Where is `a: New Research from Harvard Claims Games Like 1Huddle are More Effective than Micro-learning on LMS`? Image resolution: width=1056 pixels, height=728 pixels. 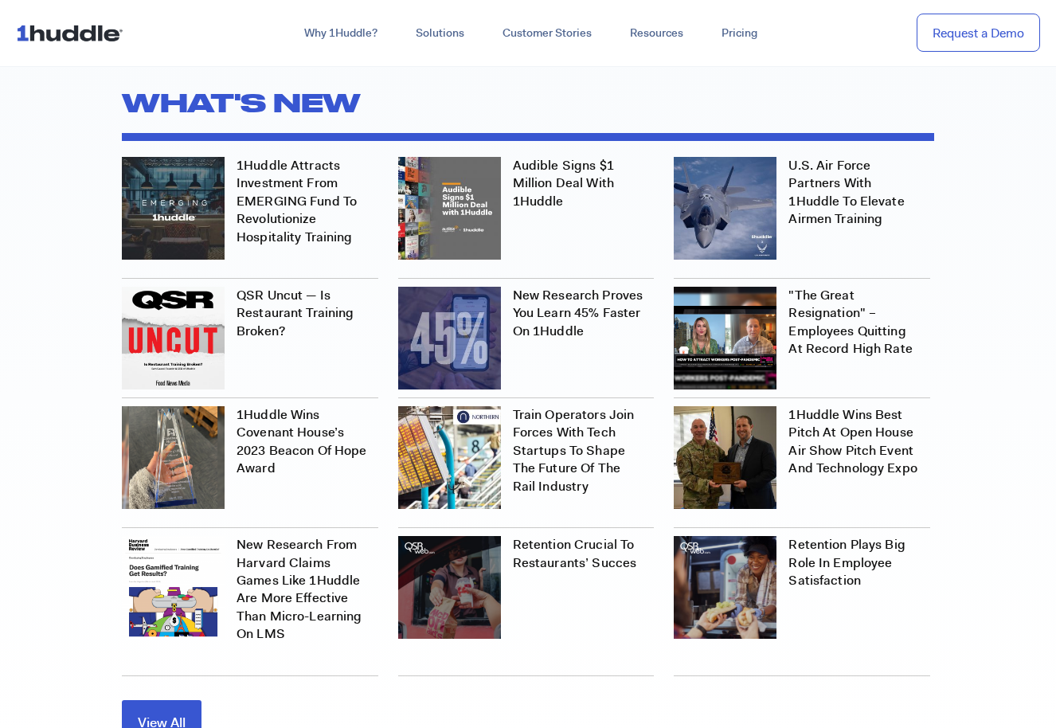
a: New Research from Harvard Claims Games Like 1Huddle are More Effective than Micro-learning on LMS is located at coordinates (299, 588).